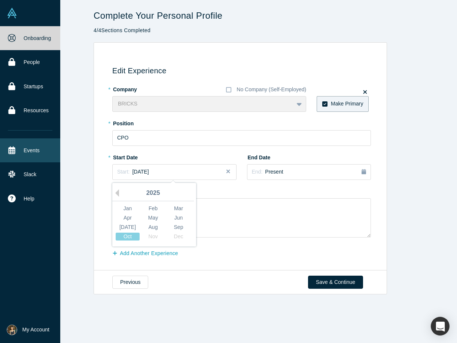 This screenshot has height=343, width=457. I want to click on input: Sales Manager, so click(241, 138).